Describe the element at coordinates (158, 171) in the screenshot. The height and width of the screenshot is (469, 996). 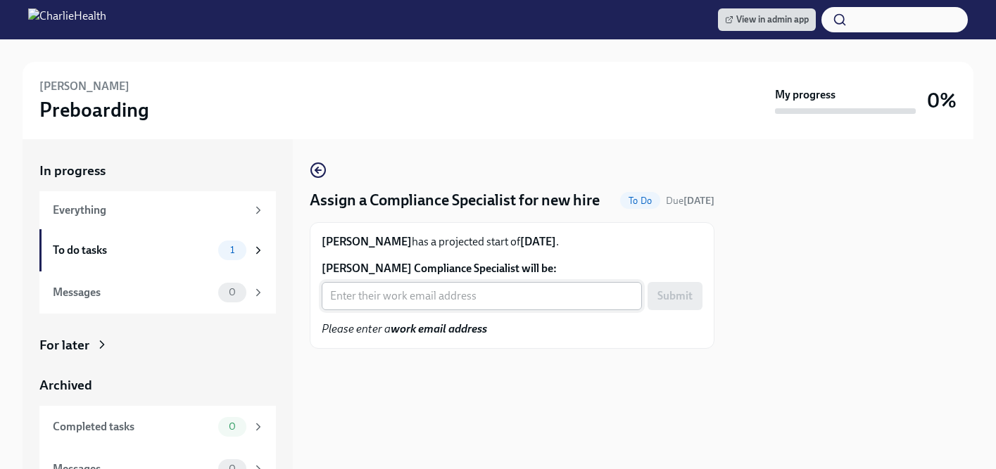
I see `div: In progress` at that location.